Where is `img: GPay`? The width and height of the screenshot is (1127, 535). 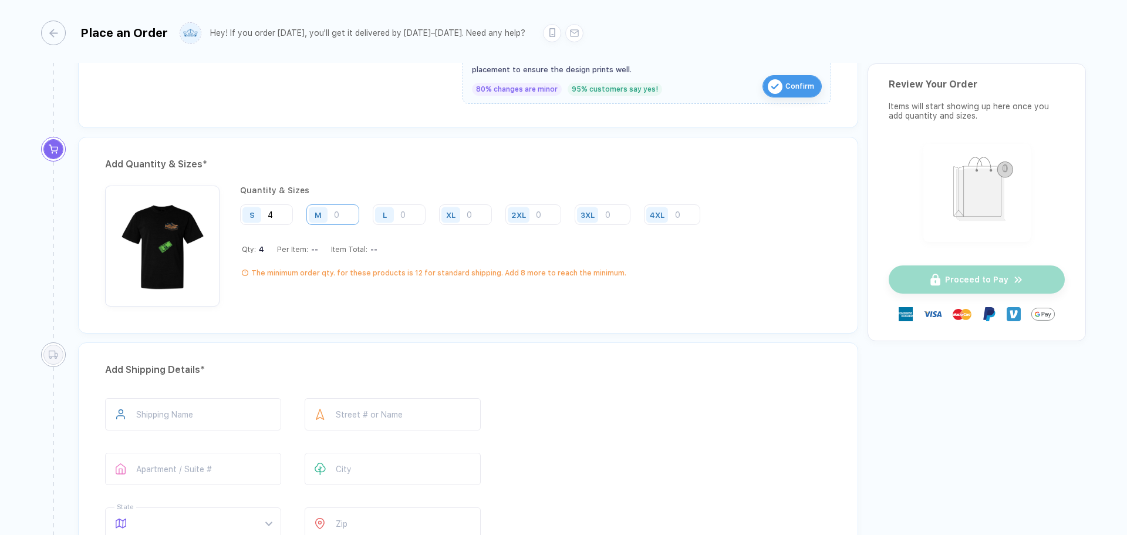
img: GPay is located at coordinates (1043, 314).